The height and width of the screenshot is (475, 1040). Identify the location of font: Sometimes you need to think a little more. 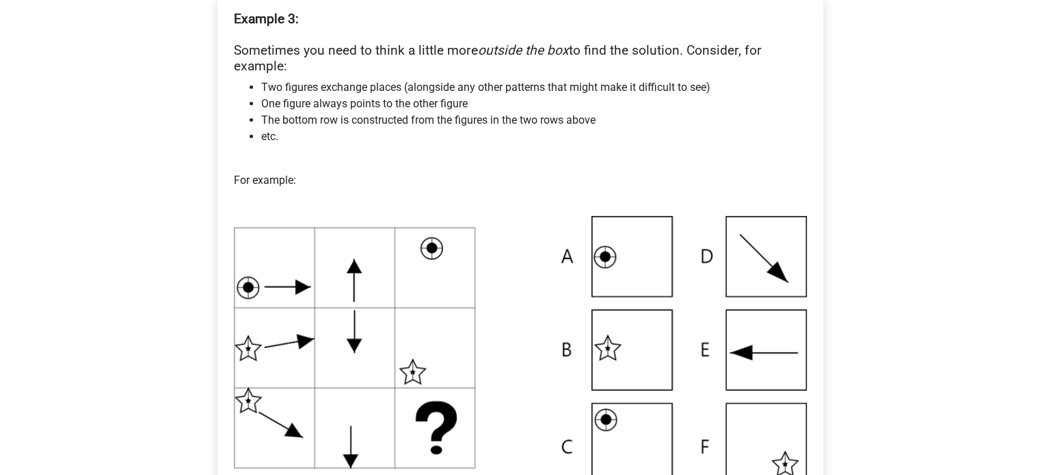
(356, 50).